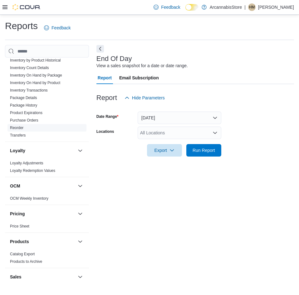 The image size is (299, 295). I want to click on h3: Report, so click(107, 98).